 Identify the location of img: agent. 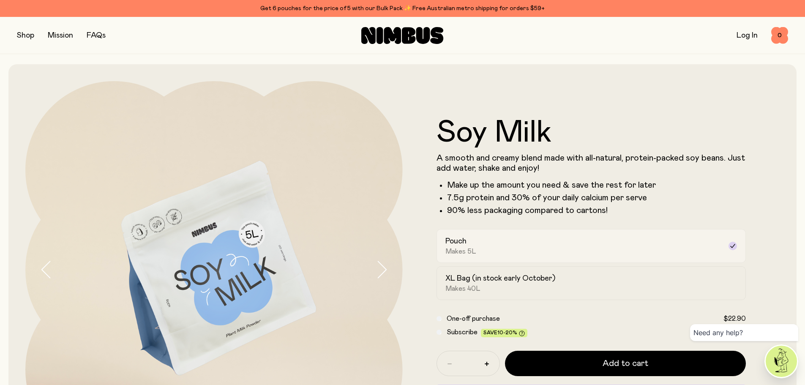
(781, 361).